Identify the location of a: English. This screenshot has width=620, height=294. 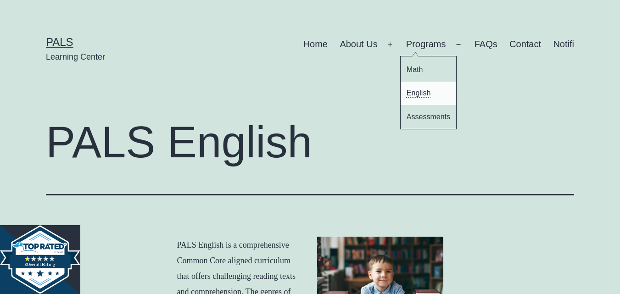
(429, 93).